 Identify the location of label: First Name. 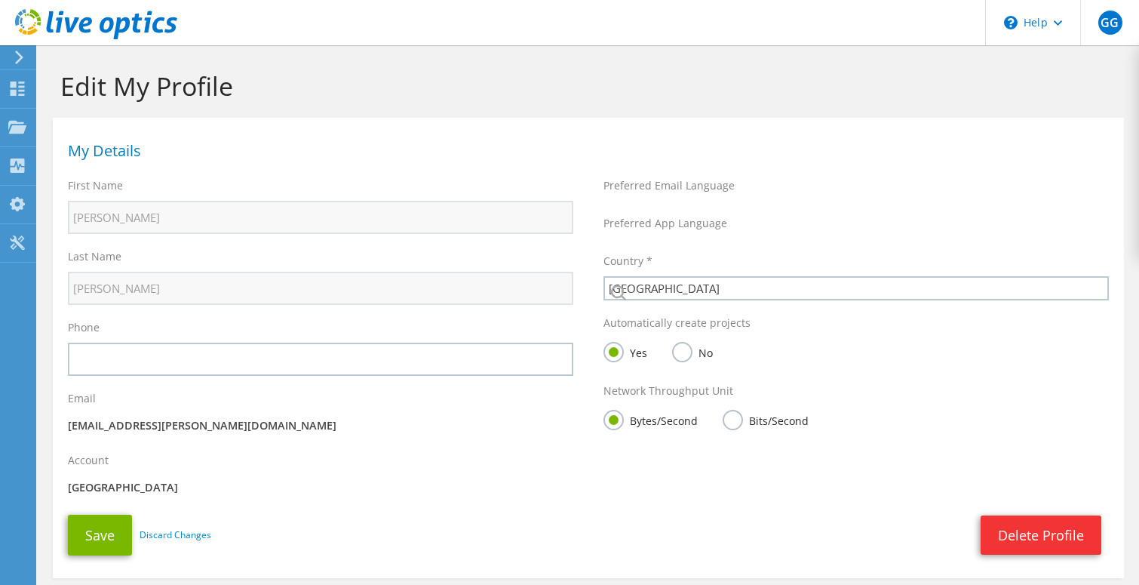
(95, 186).